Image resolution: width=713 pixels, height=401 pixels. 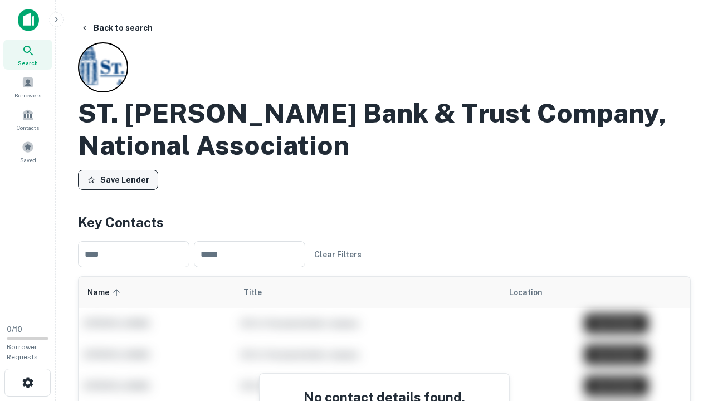 I want to click on span: Contacts, so click(x=28, y=128).